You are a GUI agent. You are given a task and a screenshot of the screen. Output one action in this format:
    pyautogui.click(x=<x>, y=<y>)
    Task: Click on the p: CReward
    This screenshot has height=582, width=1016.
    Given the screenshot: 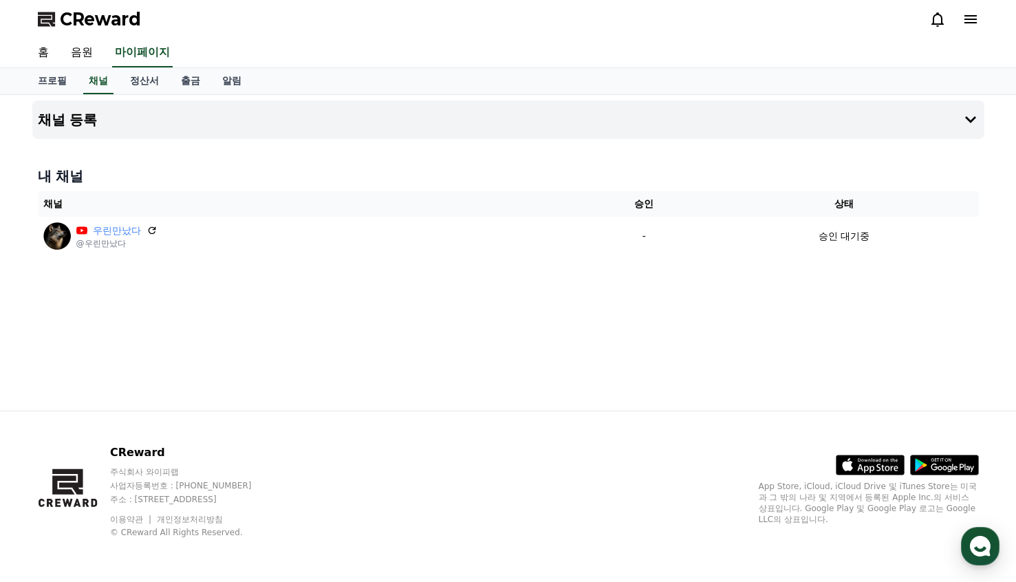 What is the action you would take?
    pyautogui.click(x=194, y=453)
    